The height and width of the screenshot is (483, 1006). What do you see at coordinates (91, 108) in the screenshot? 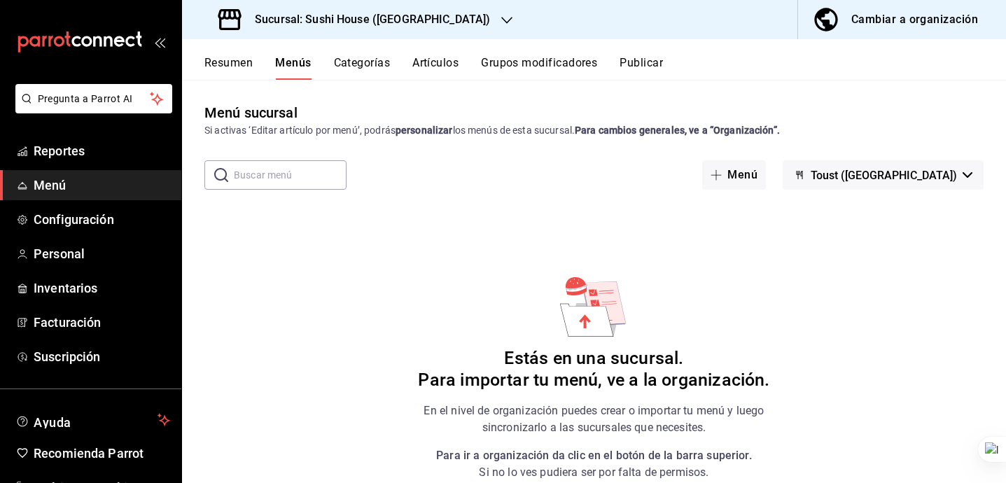
I see `a: Pregunta a Parrot AI` at bounding box center [91, 108].